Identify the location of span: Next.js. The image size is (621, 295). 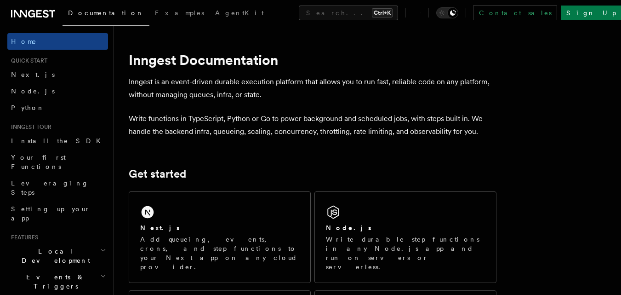
(33, 74).